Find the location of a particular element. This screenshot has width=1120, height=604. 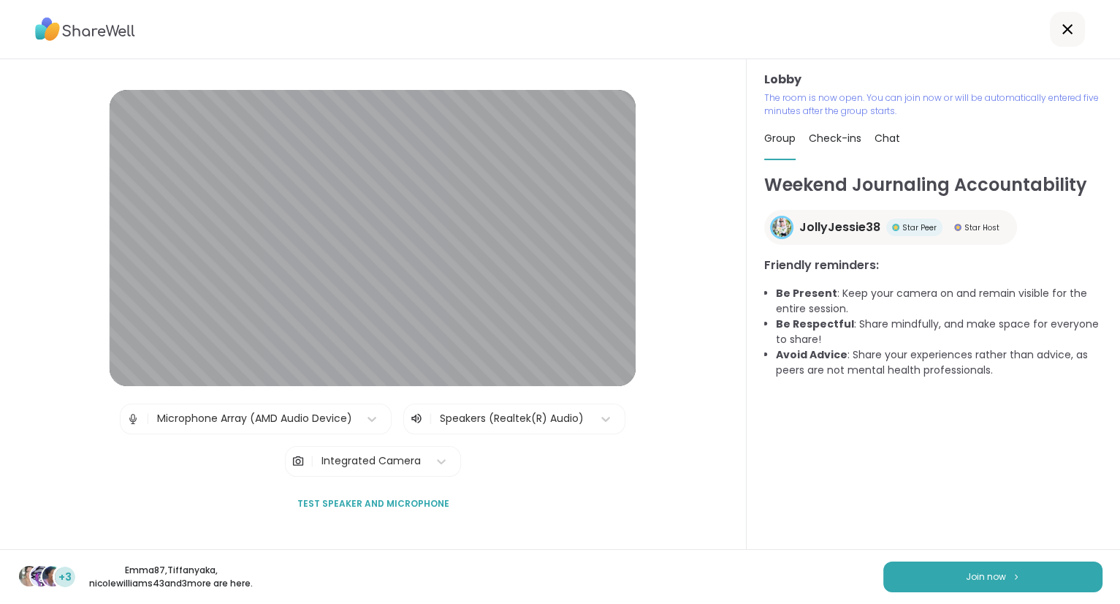

h3: Friendly reminders: is located at coordinates (933, 265).